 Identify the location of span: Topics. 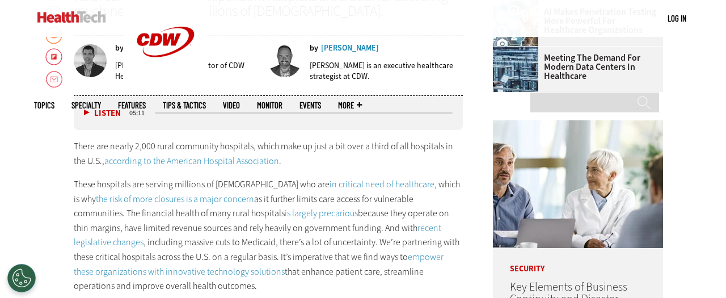
(44, 105).